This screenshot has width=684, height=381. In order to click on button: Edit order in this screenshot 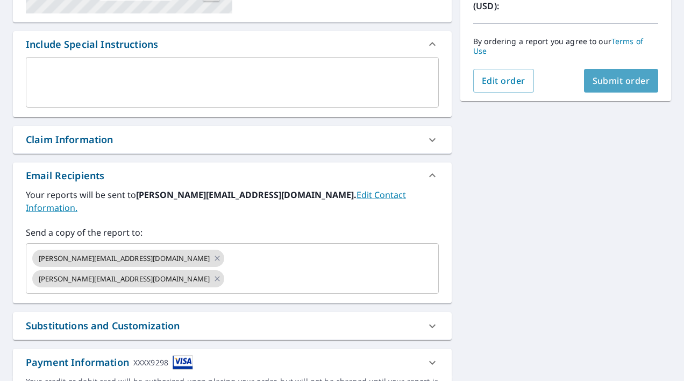, I will do `click(503, 81)`.